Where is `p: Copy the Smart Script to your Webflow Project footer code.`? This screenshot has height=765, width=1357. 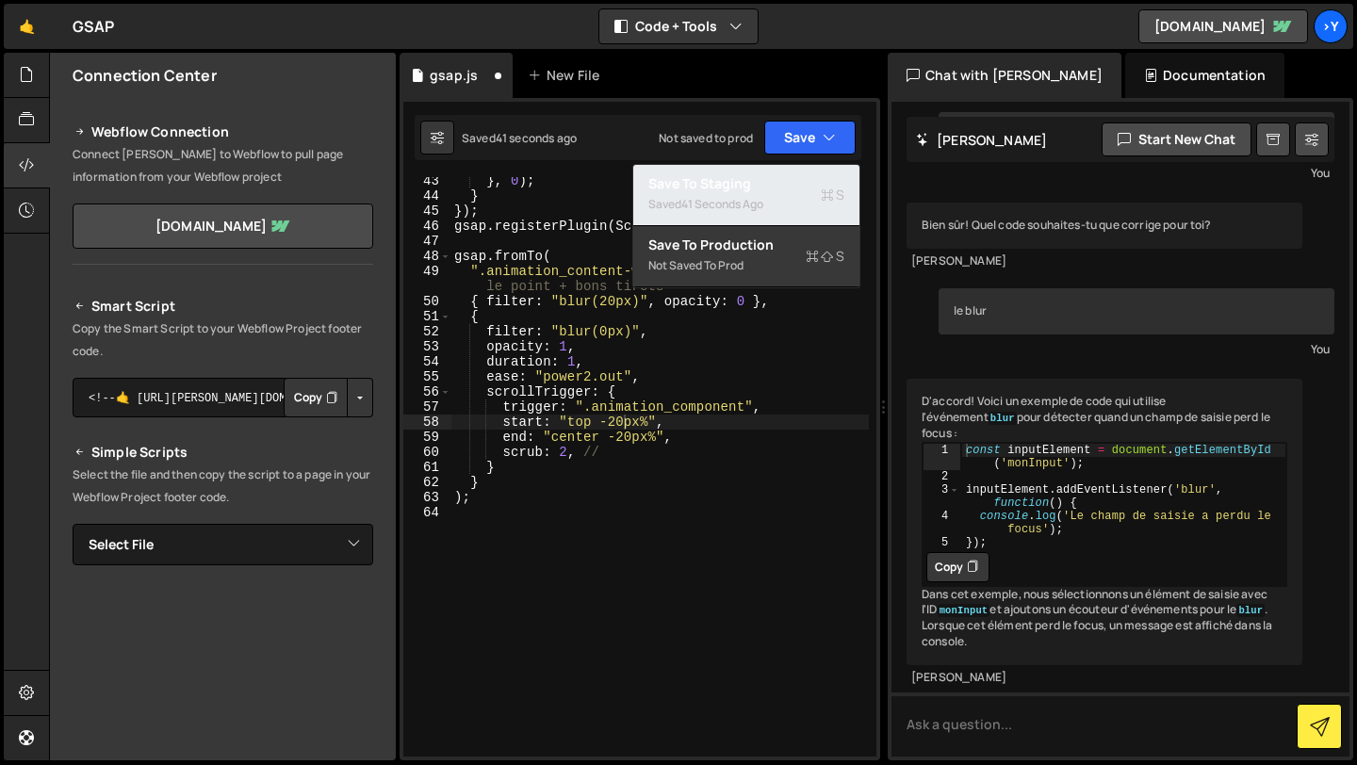
p: Copy the Smart Script to your Webflow Project footer code. is located at coordinates (222, 340).